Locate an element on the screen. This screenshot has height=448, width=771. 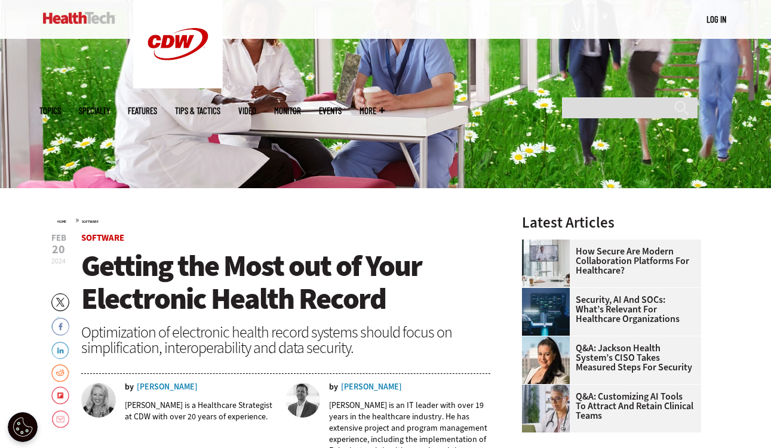
img: Connie Barrera is located at coordinates (546, 360).